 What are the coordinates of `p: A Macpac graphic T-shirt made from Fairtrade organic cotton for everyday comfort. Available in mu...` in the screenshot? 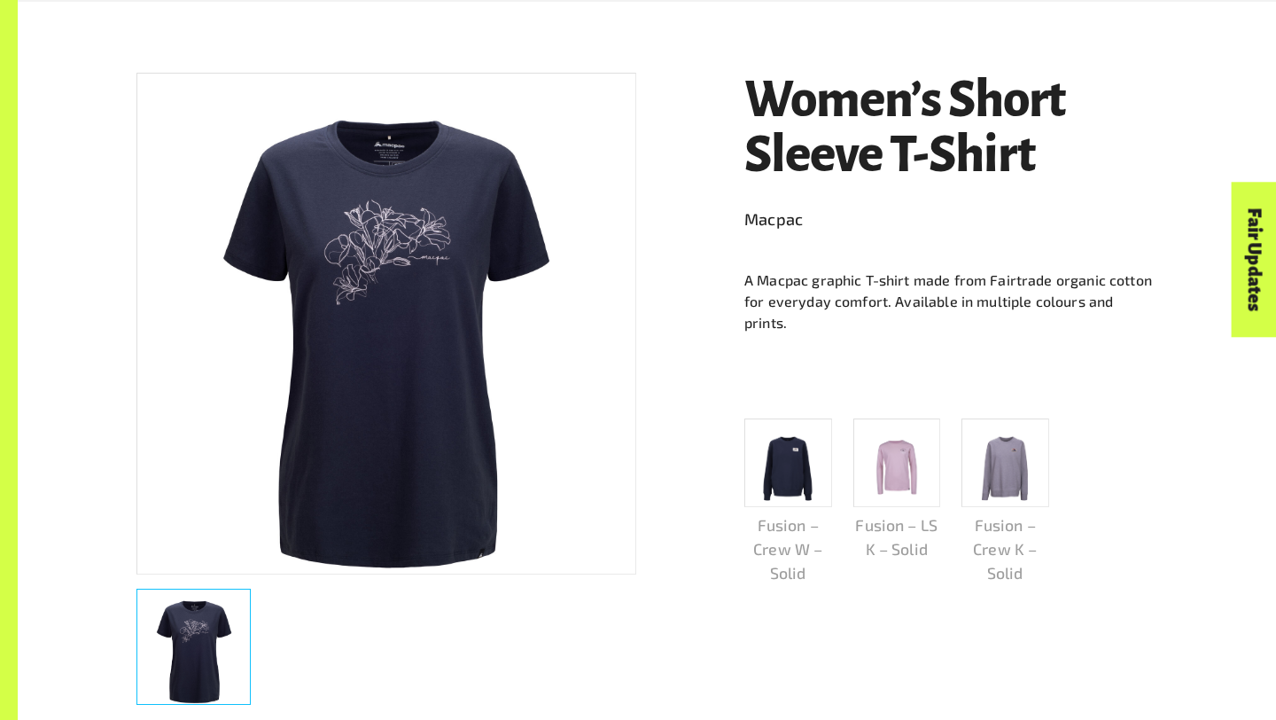 It's located at (951, 301).